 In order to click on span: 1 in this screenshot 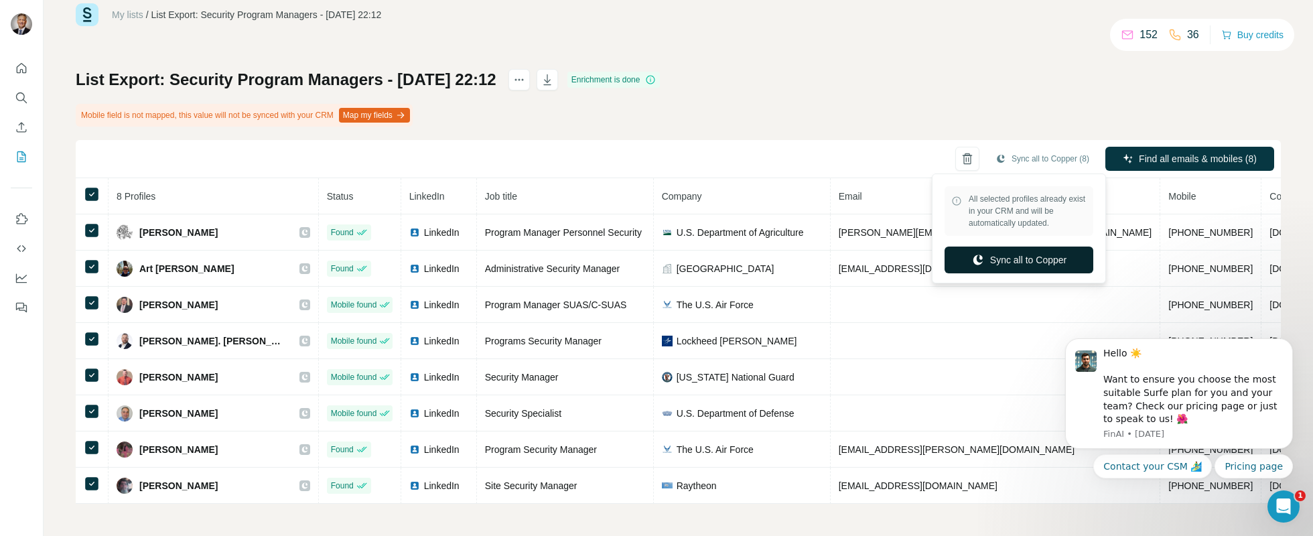, I will do `click(1300, 496)`.